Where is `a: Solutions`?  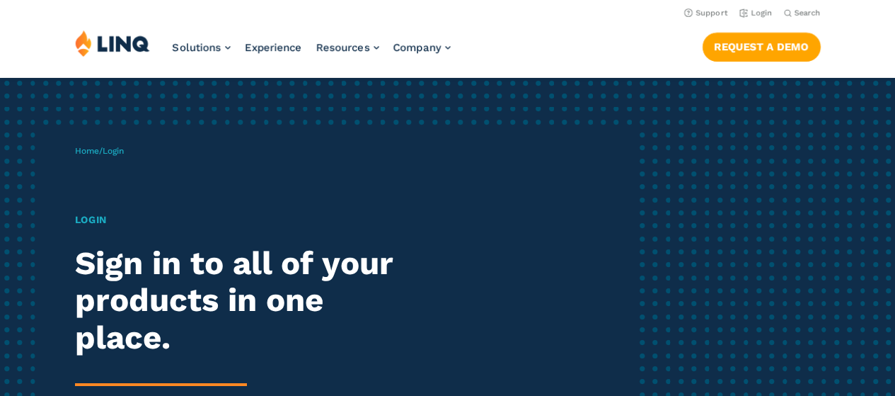
a: Solutions is located at coordinates (202, 47).